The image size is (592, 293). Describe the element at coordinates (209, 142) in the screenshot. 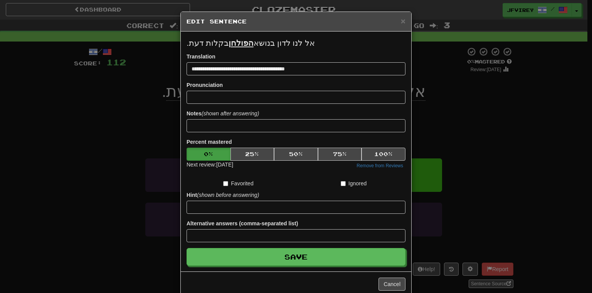

I see `label: Percent mastered` at that location.